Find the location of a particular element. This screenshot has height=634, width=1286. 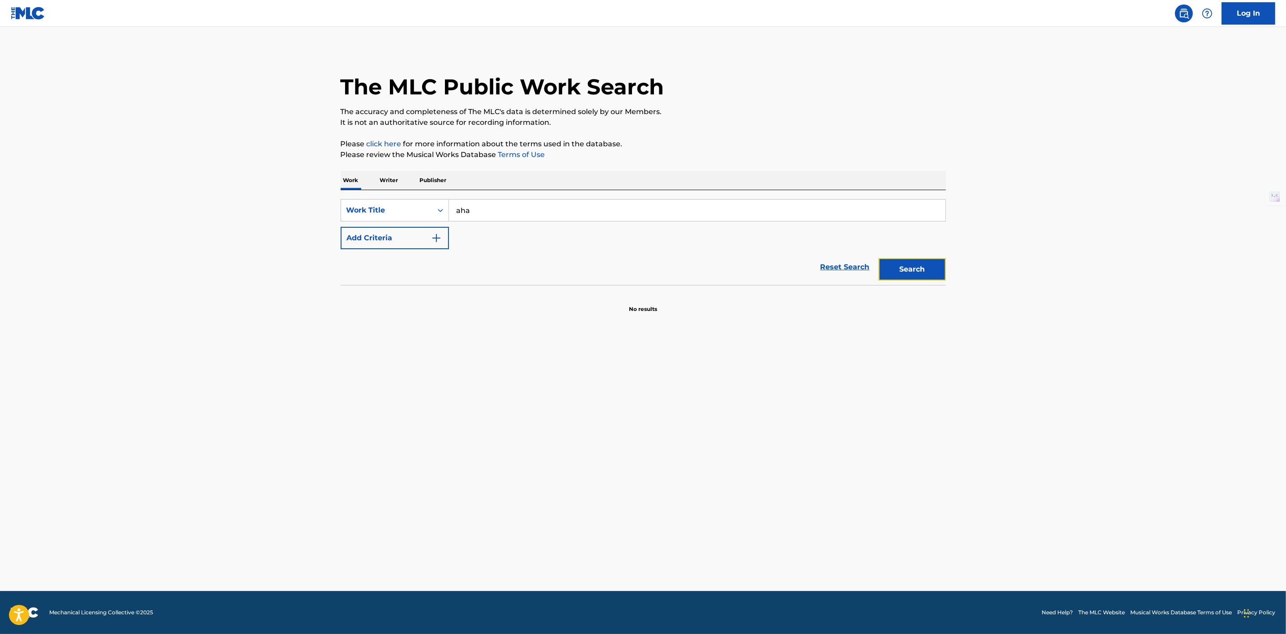

div: Help is located at coordinates (1207, 13).